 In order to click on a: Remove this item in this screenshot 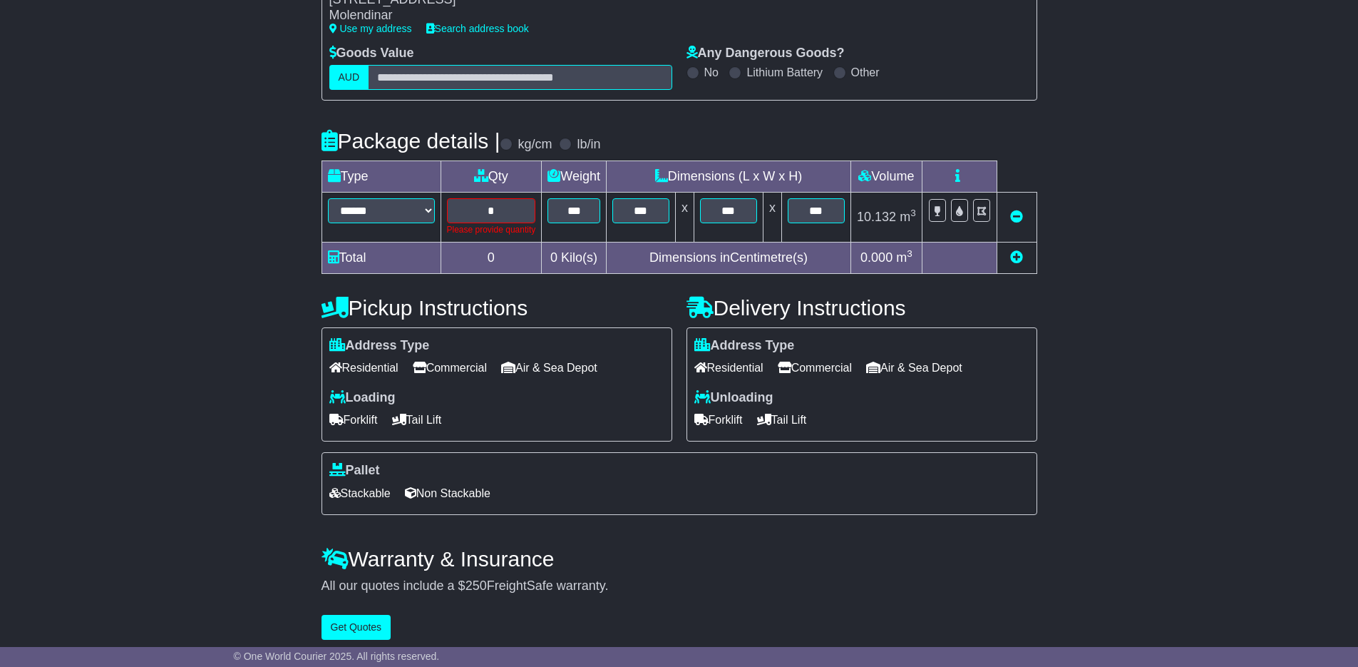, I will do `click(1017, 217)`.